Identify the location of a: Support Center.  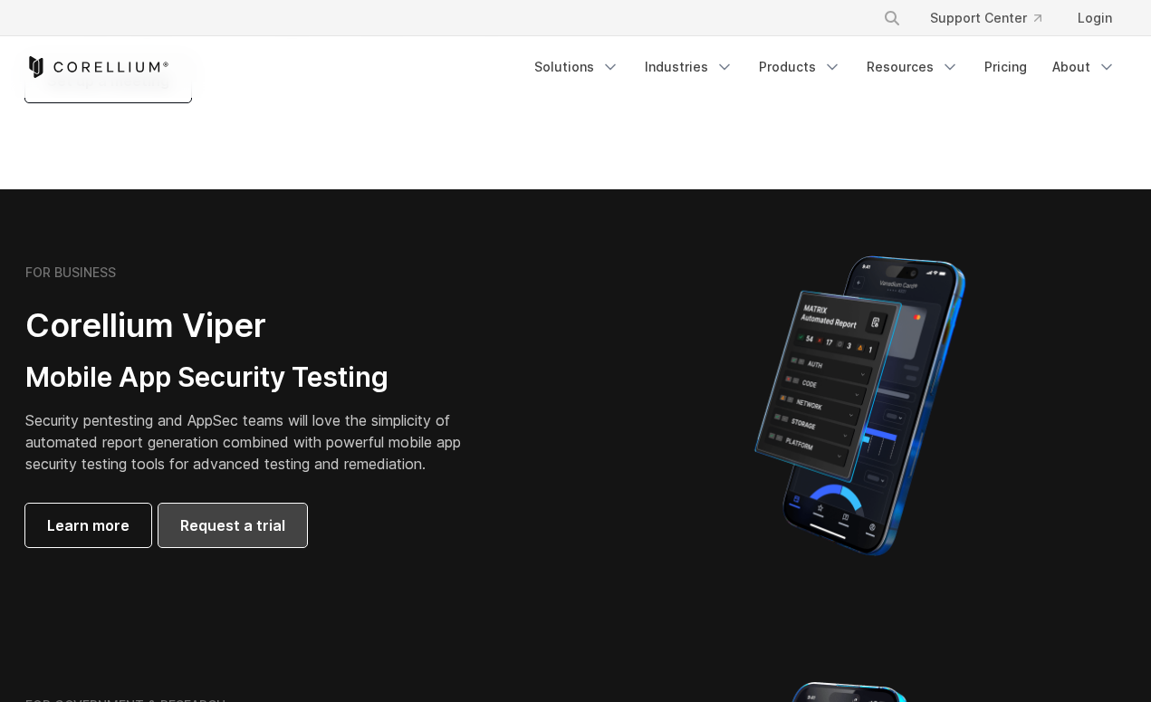
(985, 18).